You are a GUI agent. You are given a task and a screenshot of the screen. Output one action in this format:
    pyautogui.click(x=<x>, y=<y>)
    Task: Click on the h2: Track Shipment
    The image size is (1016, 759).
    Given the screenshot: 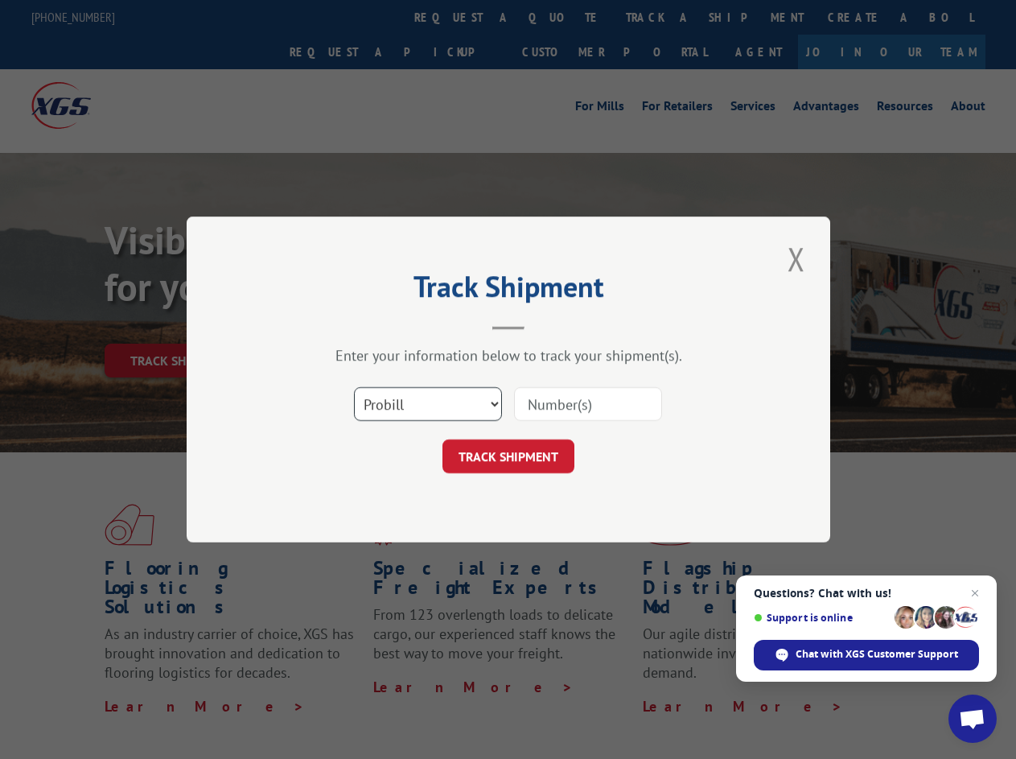 What is the action you would take?
    pyautogui.click(x=508, y=290)
    